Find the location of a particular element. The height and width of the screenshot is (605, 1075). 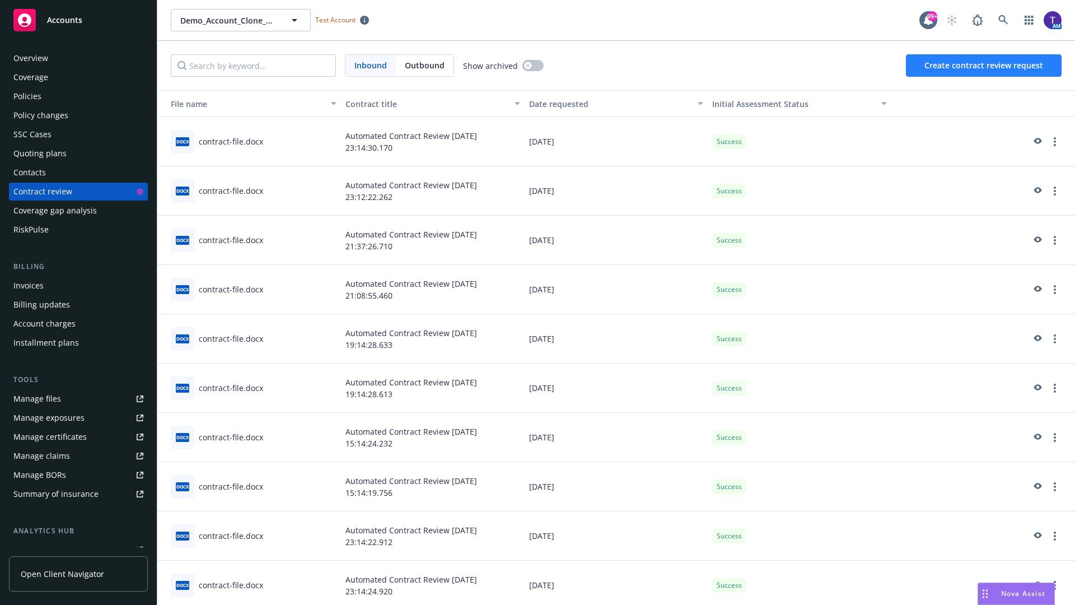

div: Coverage is located at coordinates (31, 77).